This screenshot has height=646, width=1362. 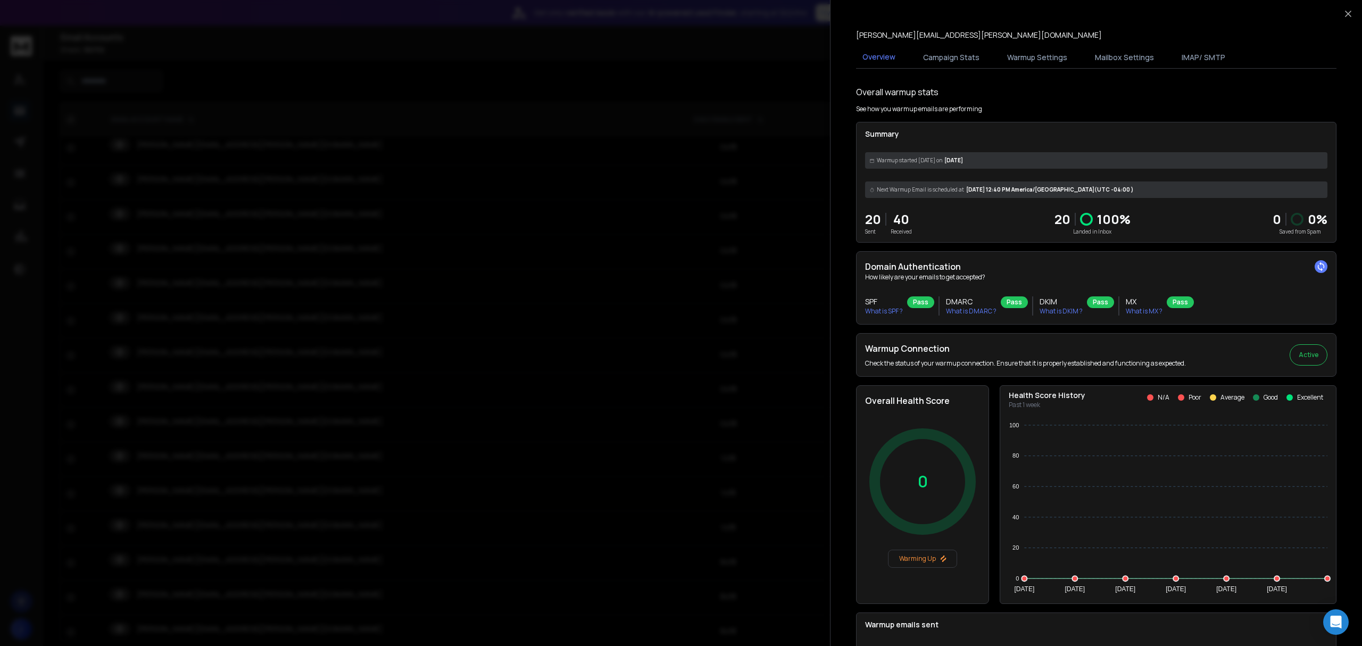 I want to click on h3: MX, so click(x=1144, y=302).